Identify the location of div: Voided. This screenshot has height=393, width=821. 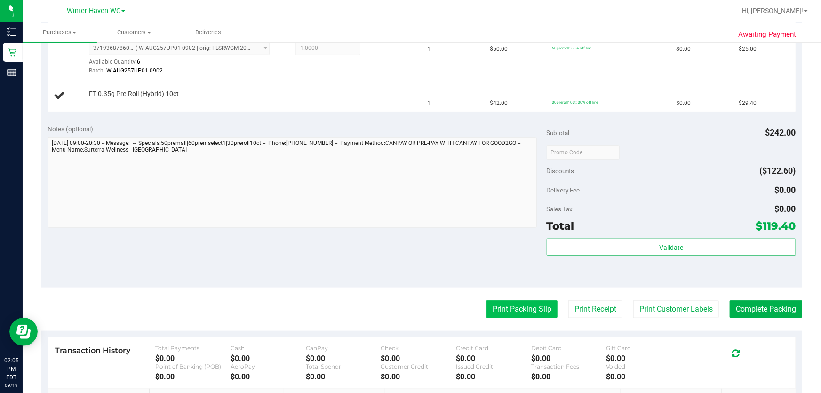
(644, 366).